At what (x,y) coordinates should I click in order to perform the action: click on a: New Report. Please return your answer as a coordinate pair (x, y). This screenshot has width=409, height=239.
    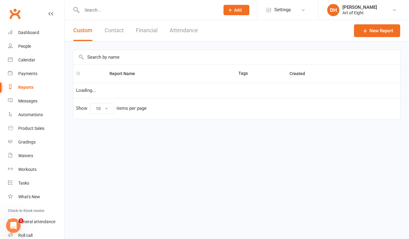
    Looking at the image, I should click on (377, 31).